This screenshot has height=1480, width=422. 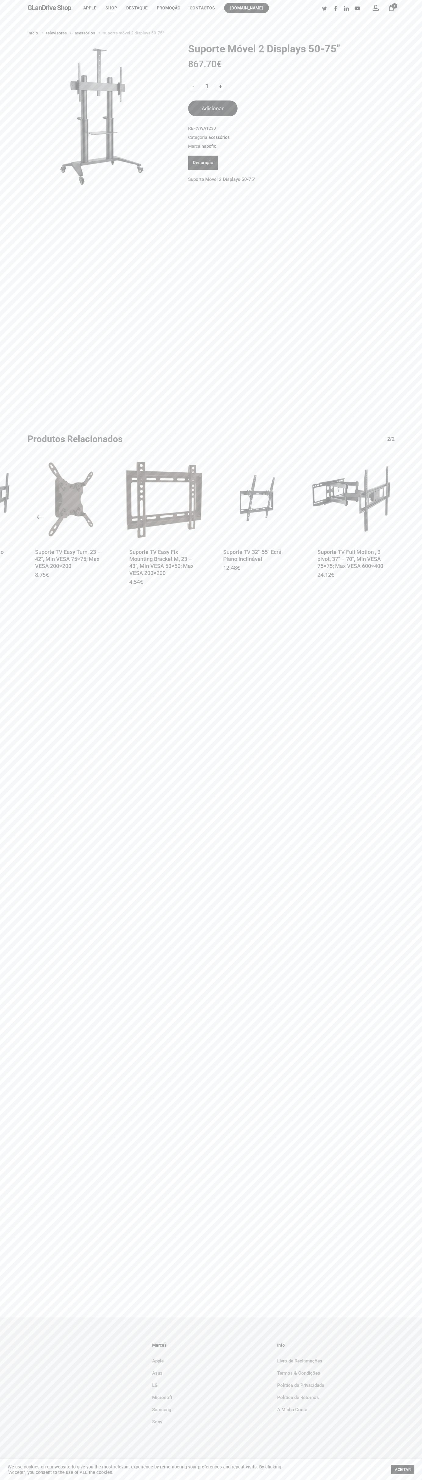 I want to click on button: Adicionar, so click(x=213, y=108).